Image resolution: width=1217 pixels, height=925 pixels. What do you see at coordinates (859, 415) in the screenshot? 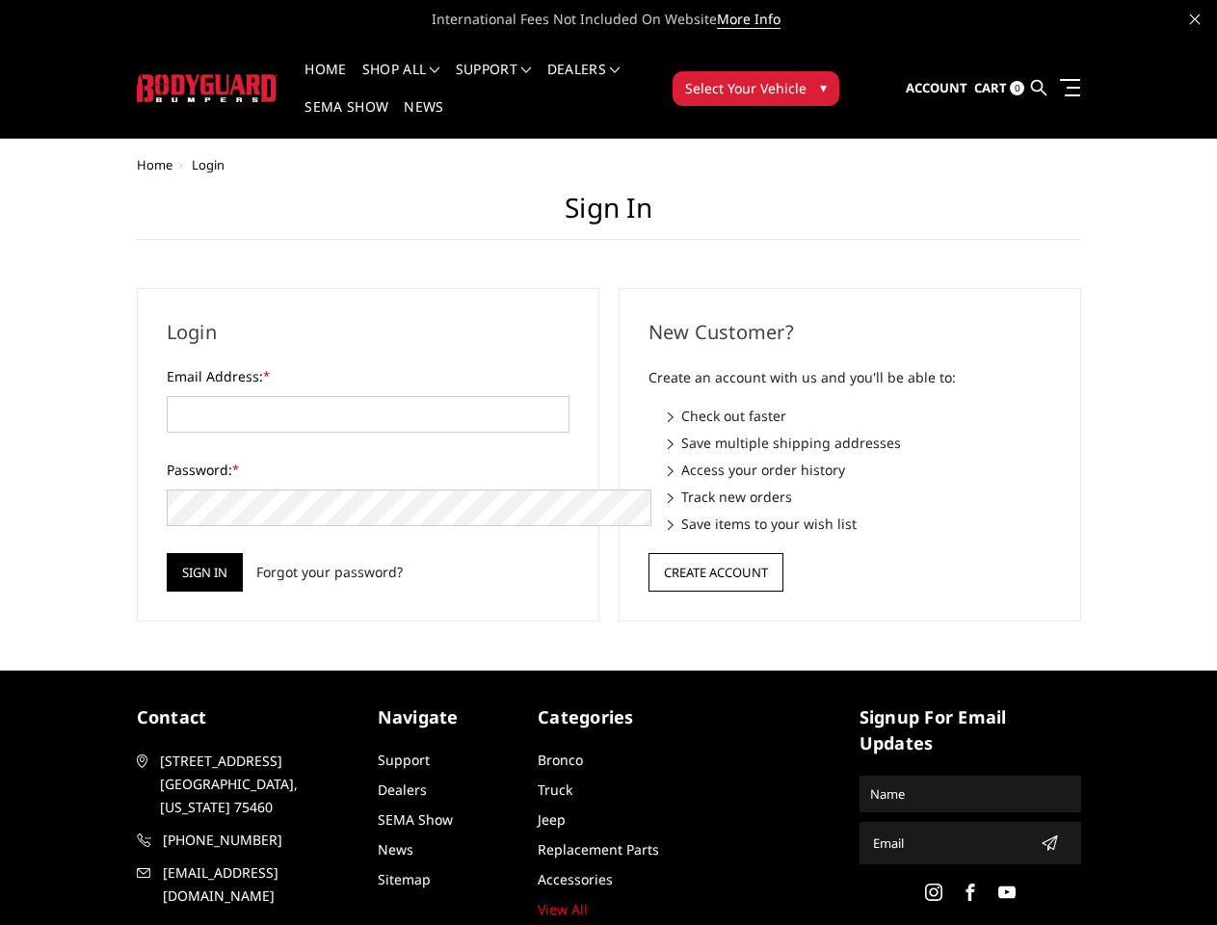
I see `li: Check out faster` at bounding box center [859, 415].